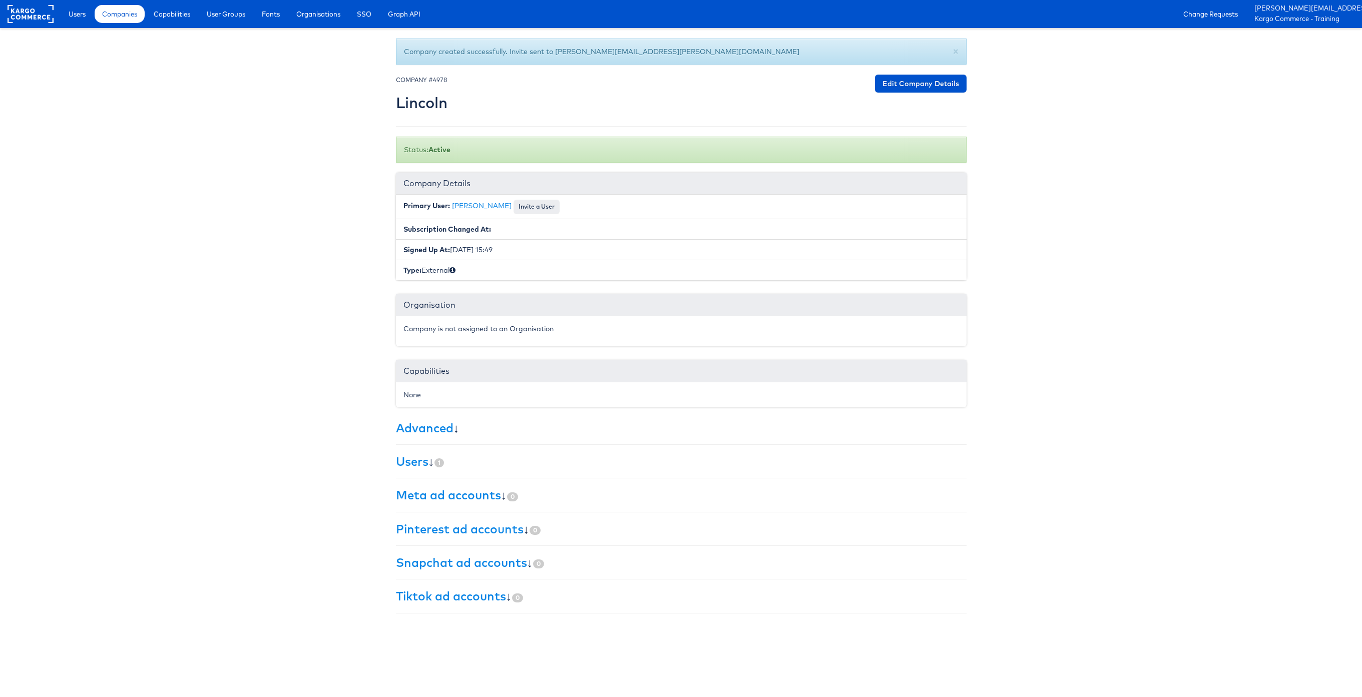  I want to click on button: Close, so click(956, 51).